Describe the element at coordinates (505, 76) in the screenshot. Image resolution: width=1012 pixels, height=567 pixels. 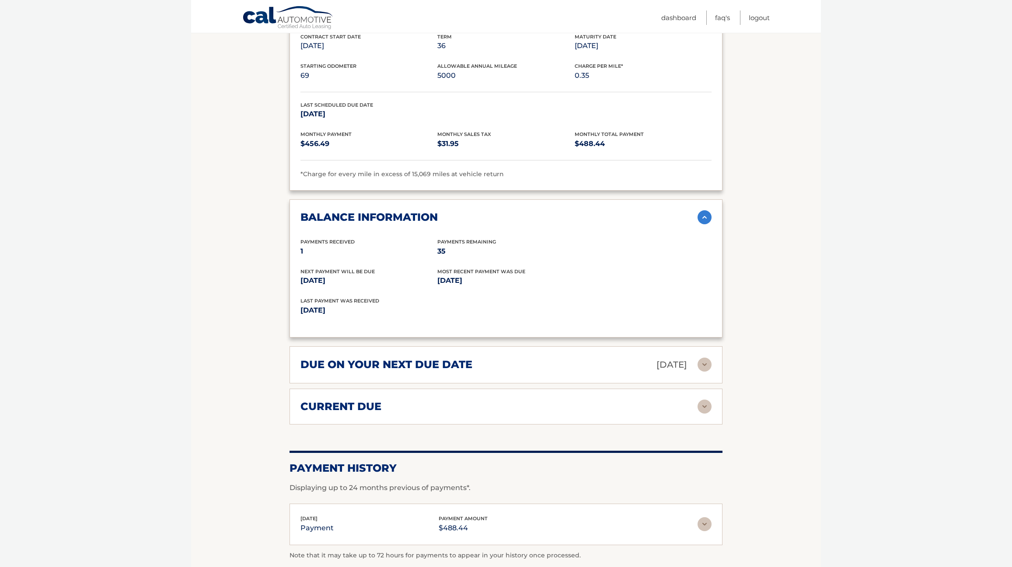
I see `p: 5000` at that location.